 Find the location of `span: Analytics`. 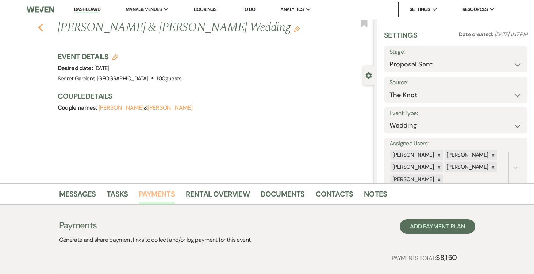

span: Analytics is located at coordinates (292, 9).